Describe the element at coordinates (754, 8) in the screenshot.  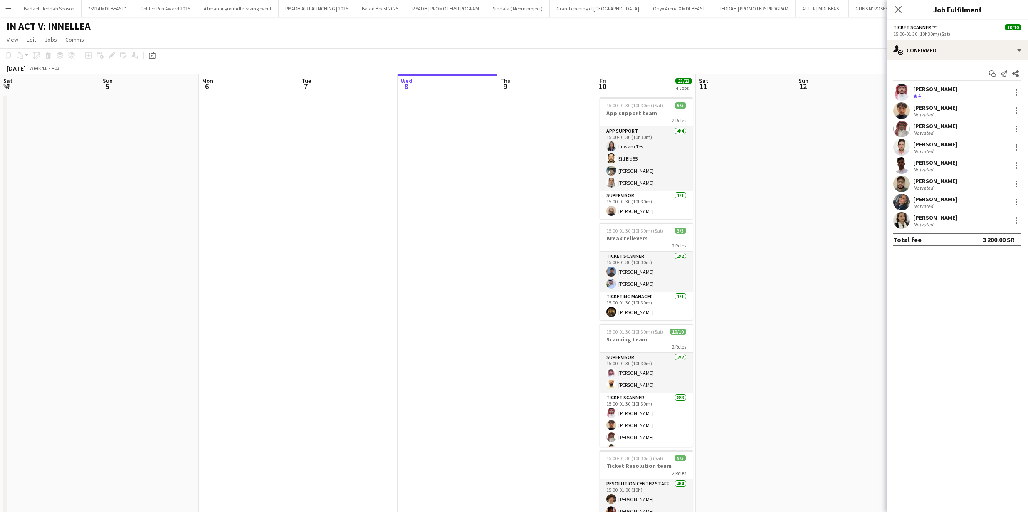
I see `button: JEDDAH | PROMOTERS PROGRAM` at that location.